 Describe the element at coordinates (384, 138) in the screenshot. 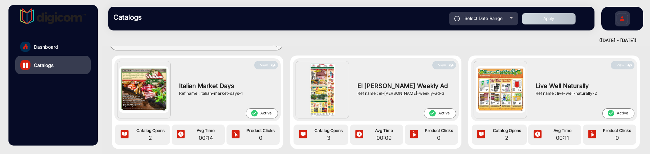

I see `span: 00:09` at that location.